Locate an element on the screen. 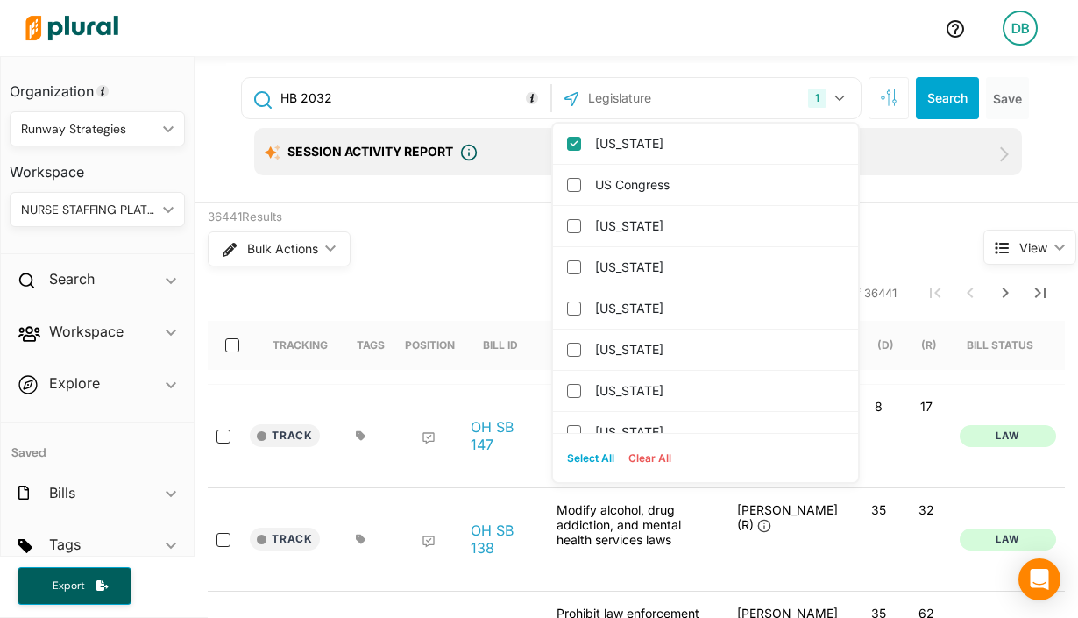 The image size is (1078, 618). div: 36441 Results is located at coordinates (563, 217).